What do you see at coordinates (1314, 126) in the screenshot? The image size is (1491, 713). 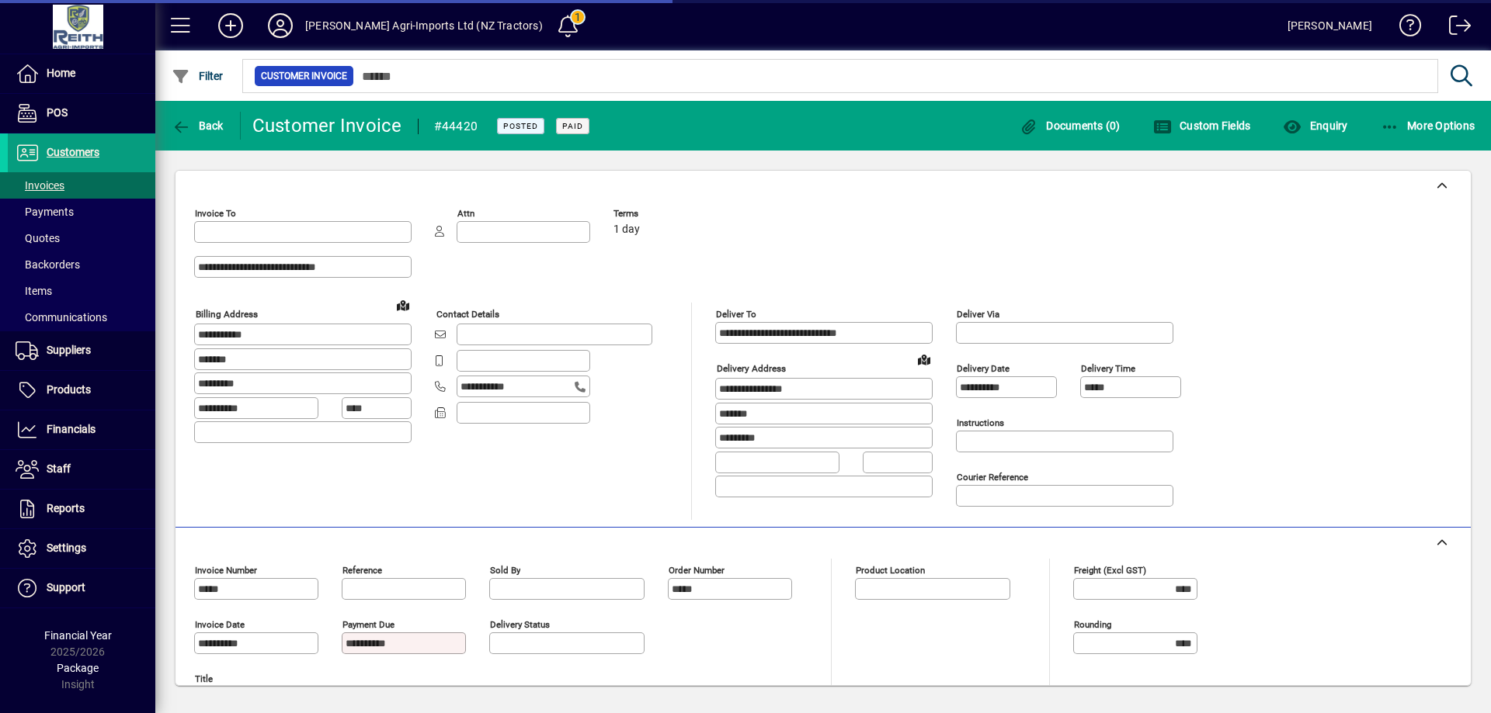 I see `span: Enquiry` at bounding box center [1314, 126].